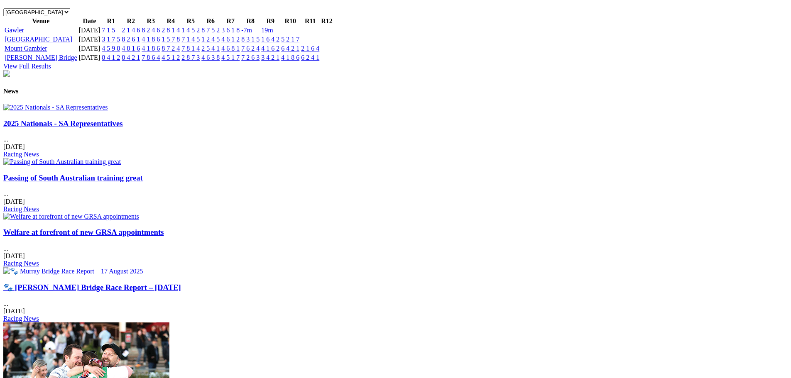 Image resolution: width=791 pixels, height=378 pixels. What do you see at coordinates (41, 21) in the screenshot?
I see `th: Venue` at bounding box center [41, 21].